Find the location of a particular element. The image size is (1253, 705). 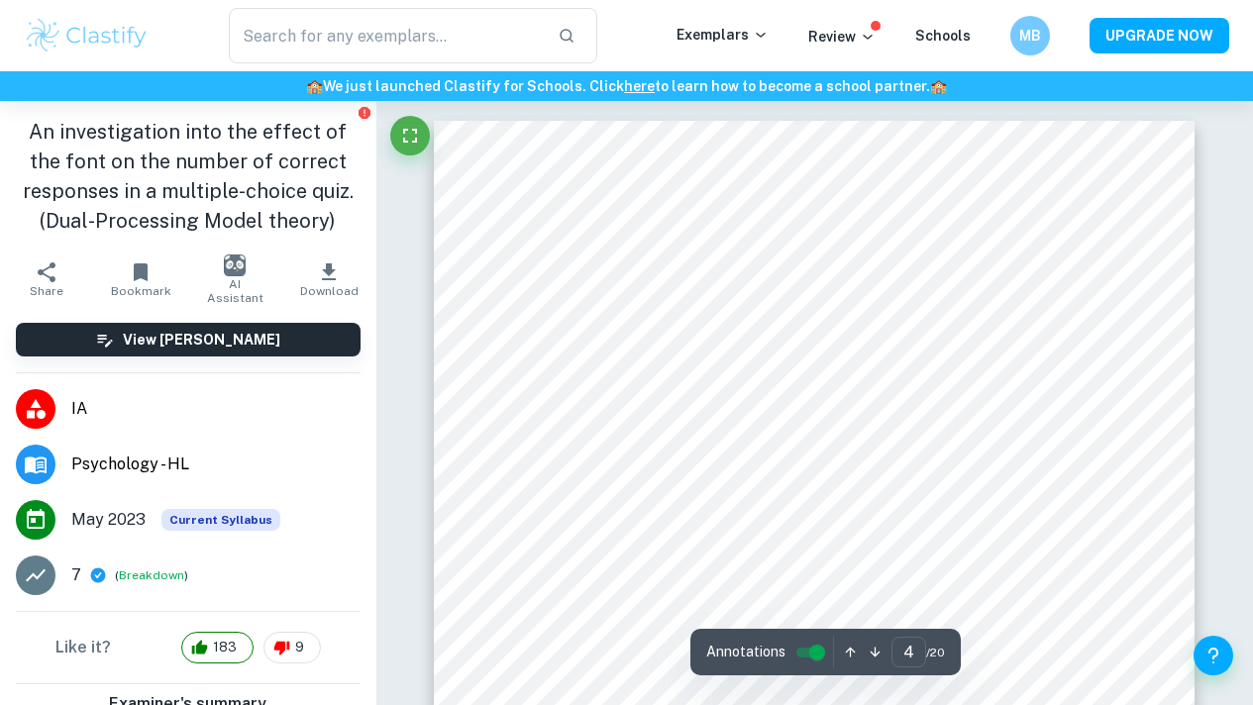

button: Fullscreen is located at coordinates (410, 136).